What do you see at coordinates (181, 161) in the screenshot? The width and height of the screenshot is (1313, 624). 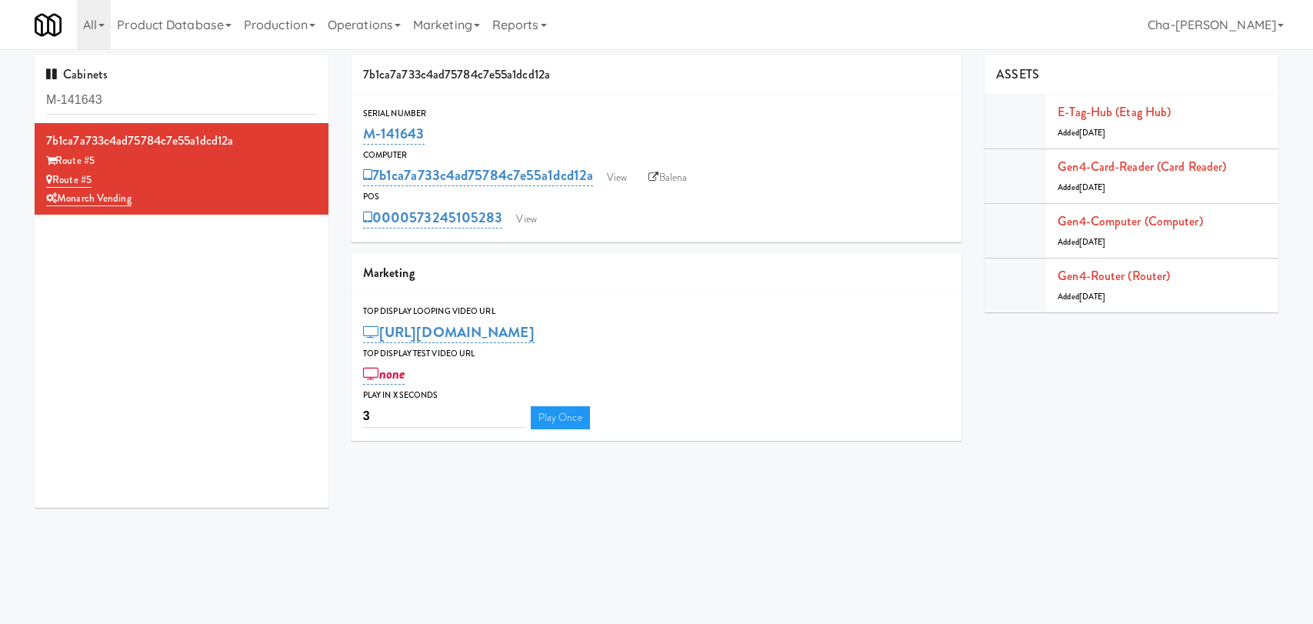 I see `div: Route #5` at bounding box center [181, 161].